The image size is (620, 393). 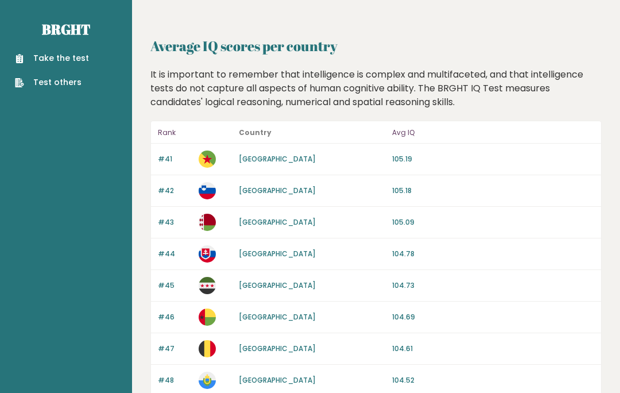 What do you see at coordinates (493, 380) in the screenshot?
I see `p: 104.52` at bounding box center [493, 380].